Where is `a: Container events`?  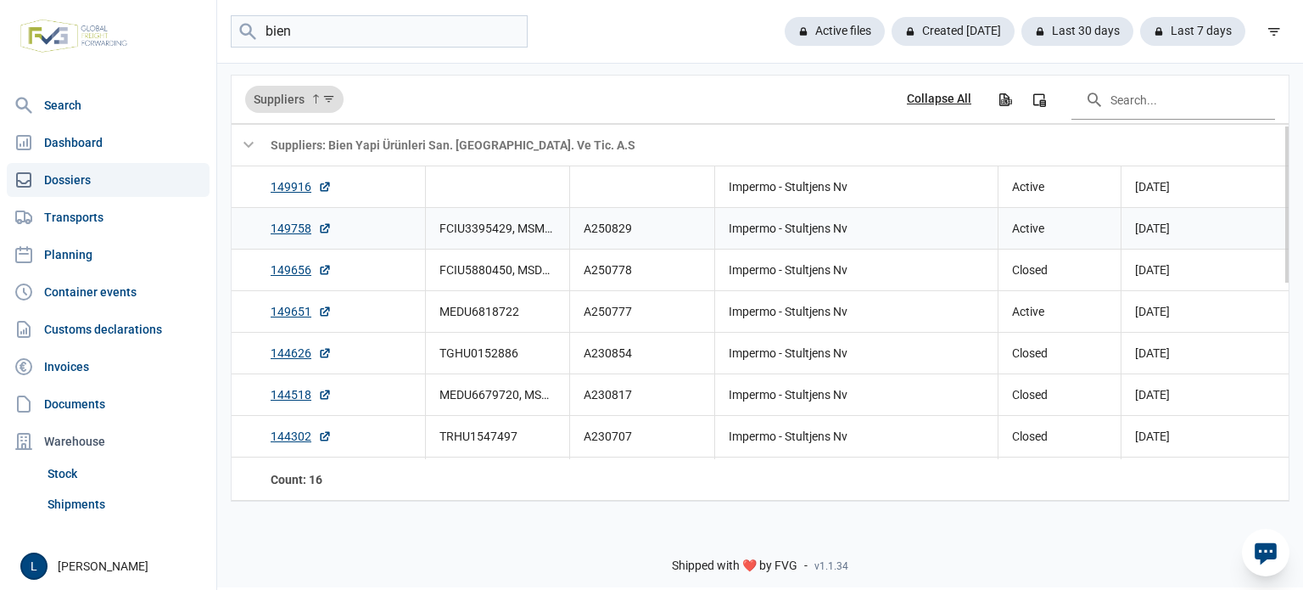 a: Container events is located at coordinates (108, 292).